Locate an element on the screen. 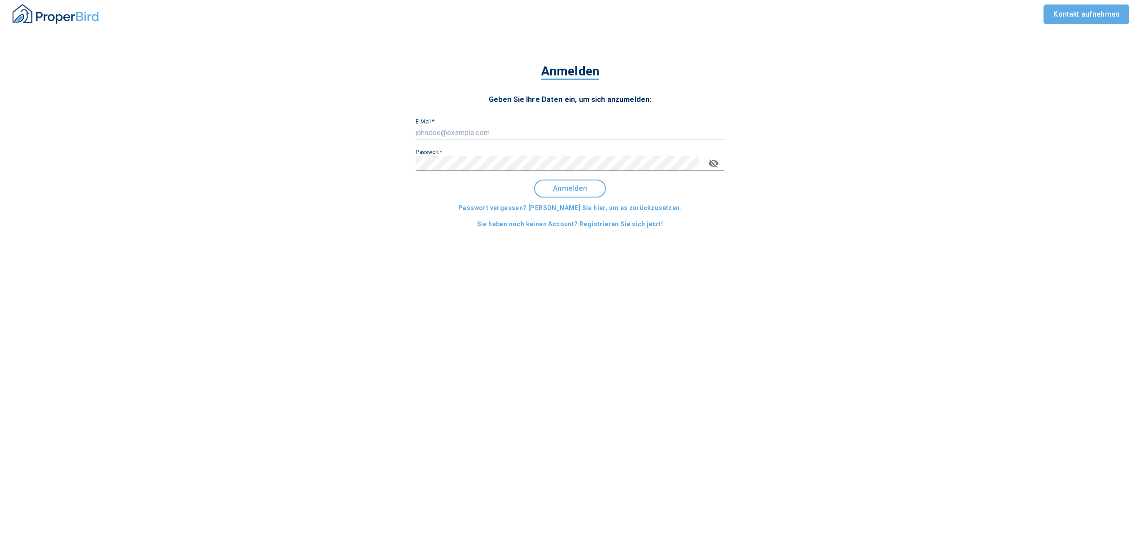  button: toggle password visibility is located at coordinates (714, 163).